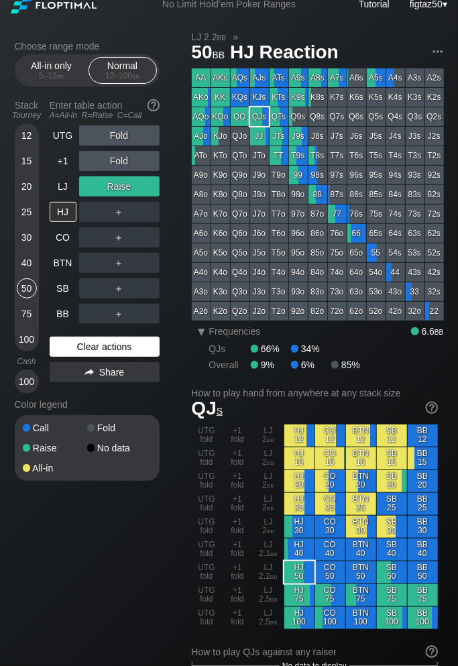 This screenshot has width=458, height=666. Describe the element at coordinates (52, 76) in the screenshot. I see `div: 5 – 12` at that location.